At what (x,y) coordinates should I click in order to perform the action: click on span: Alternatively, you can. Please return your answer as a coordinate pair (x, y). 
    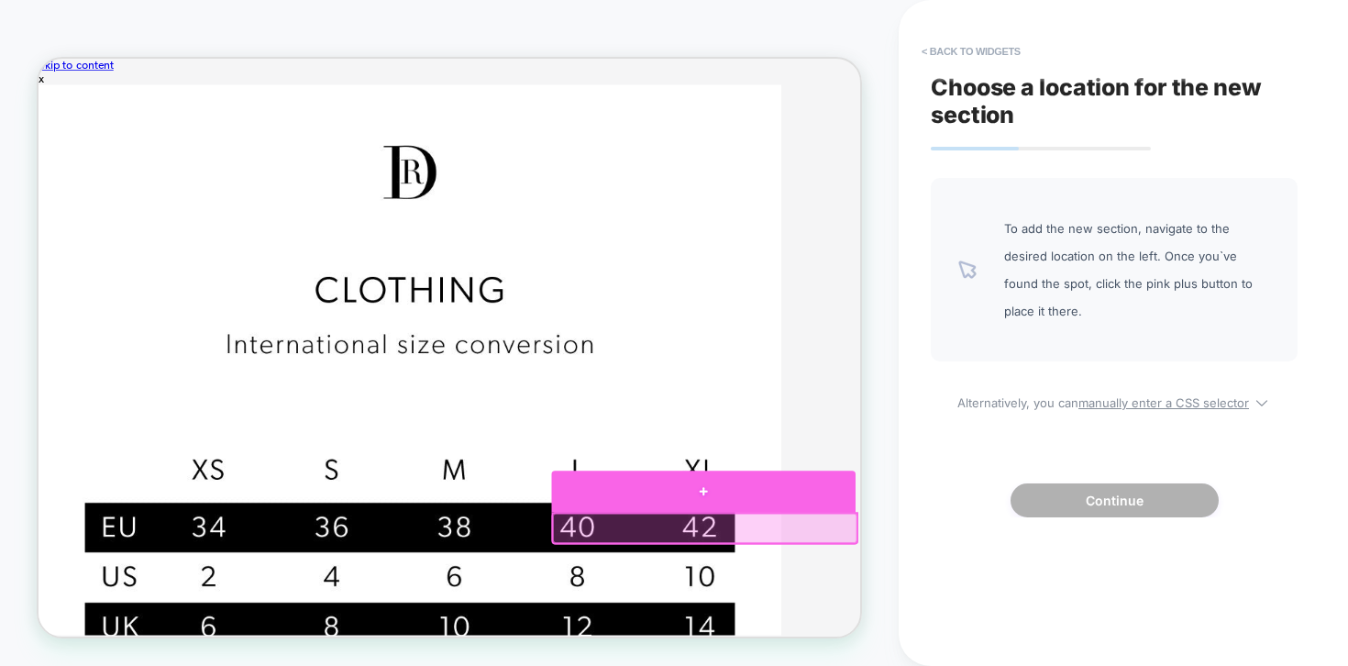
    Looking at the image, I should click on (1114, 399).